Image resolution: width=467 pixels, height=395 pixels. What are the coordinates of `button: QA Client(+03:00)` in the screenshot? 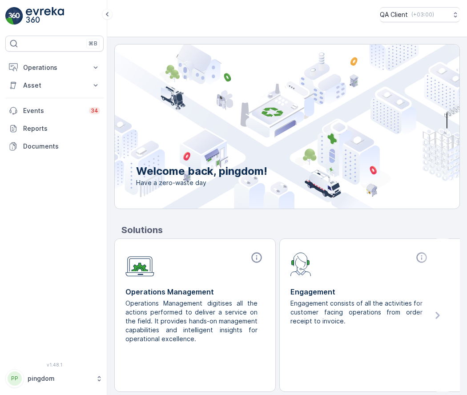 It's located at (420, 15).